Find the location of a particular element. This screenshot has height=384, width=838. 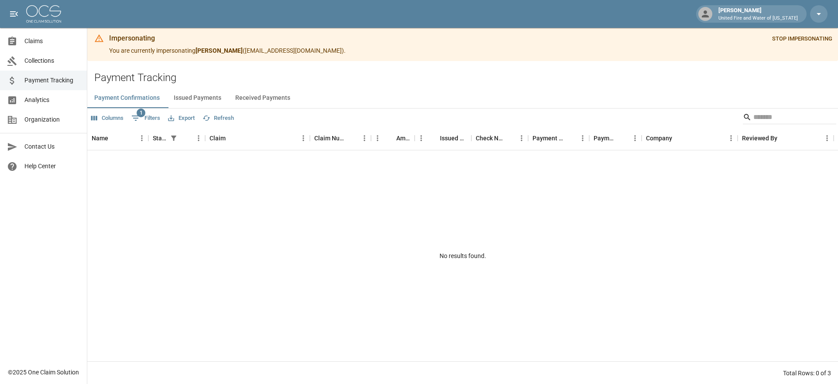

button: Refresh is located at coordinates (218, 118).